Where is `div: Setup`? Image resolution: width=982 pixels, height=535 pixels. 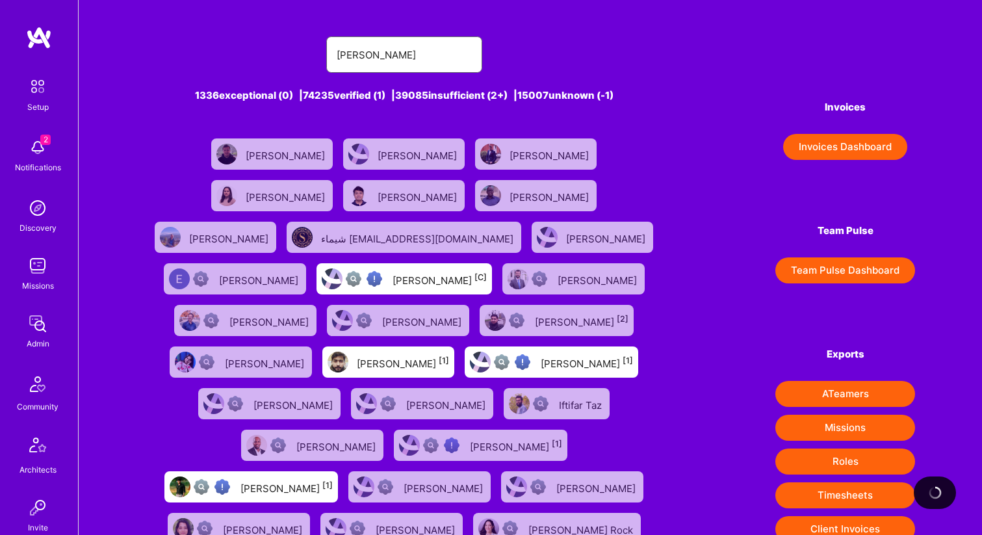 div: Setup is located at coordinates (38, 107).